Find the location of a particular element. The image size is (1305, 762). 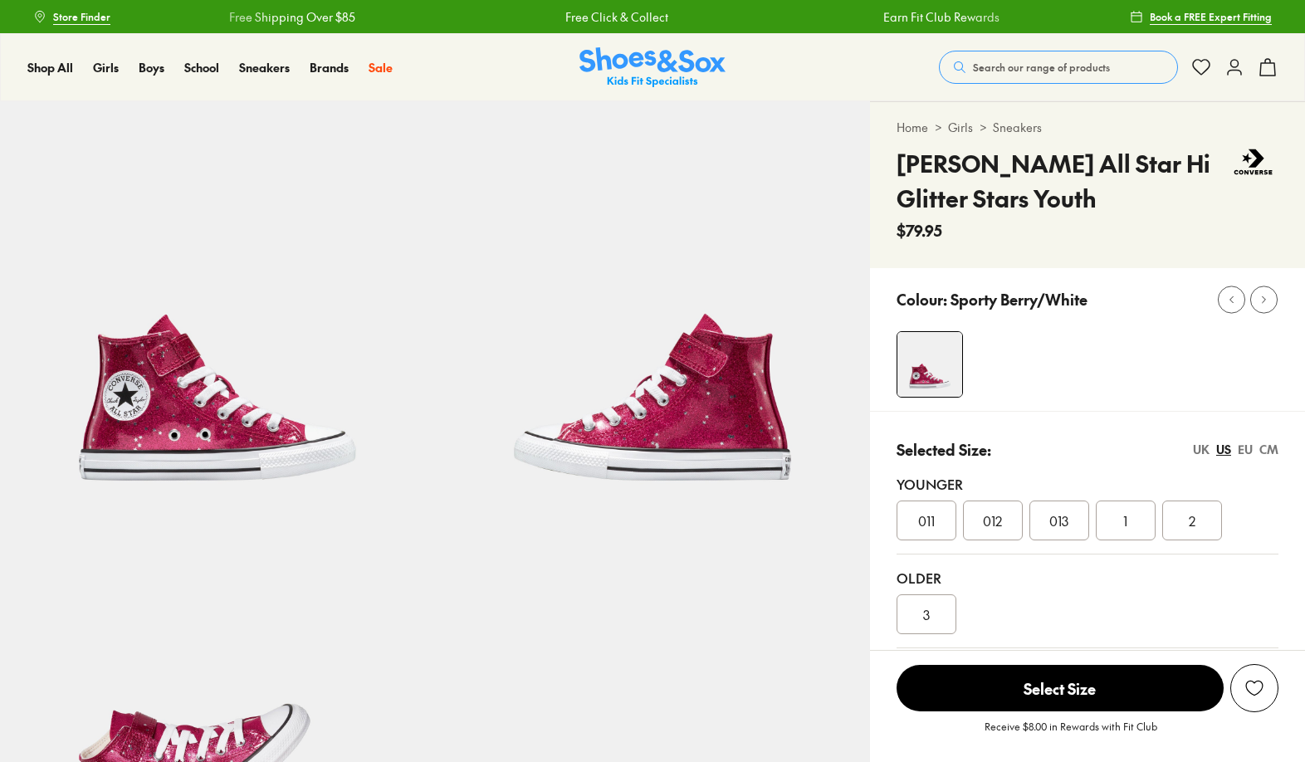

span: Store Finder is located at coordinates (81, 17).